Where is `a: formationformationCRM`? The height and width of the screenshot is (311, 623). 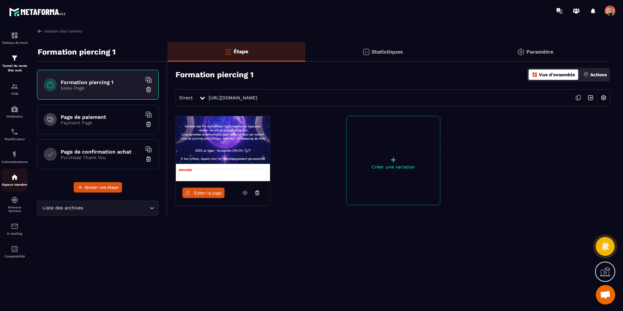
a: formationformationCRM is located at coordinates (15, 89).